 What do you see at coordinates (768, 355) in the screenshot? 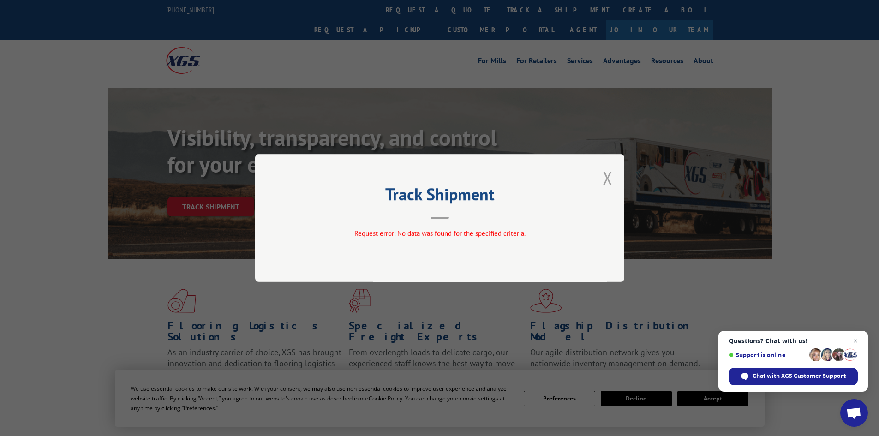
I see `span: Support is online` at bounding box center [768, 355].